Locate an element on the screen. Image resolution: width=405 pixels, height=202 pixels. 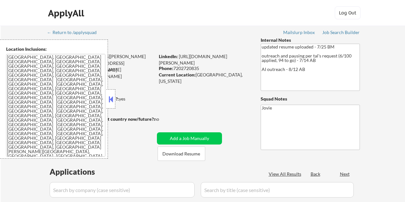
div: Mailslurp Inbox is located at coordinates (299, 33).